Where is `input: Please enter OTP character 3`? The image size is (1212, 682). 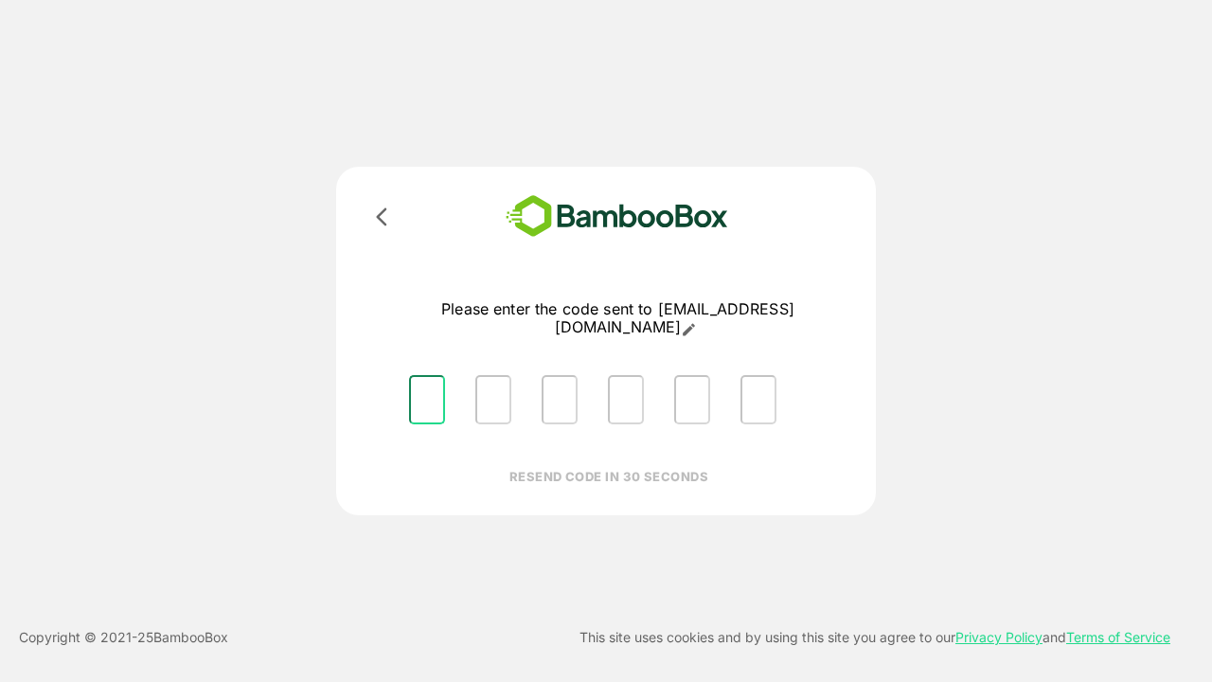 input: Please enter OTP character 3 is located at coordinates (560, 400).